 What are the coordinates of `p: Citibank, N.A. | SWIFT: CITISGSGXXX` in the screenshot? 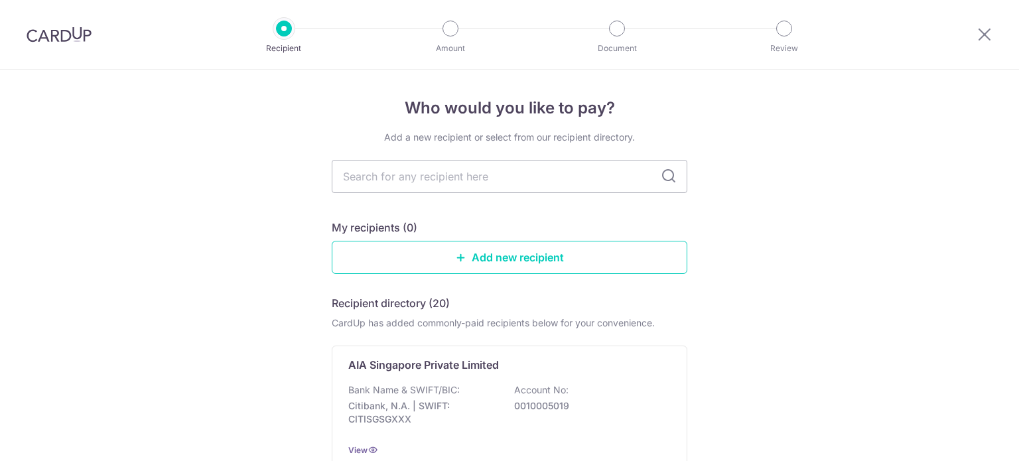 It's located at (422, 412).